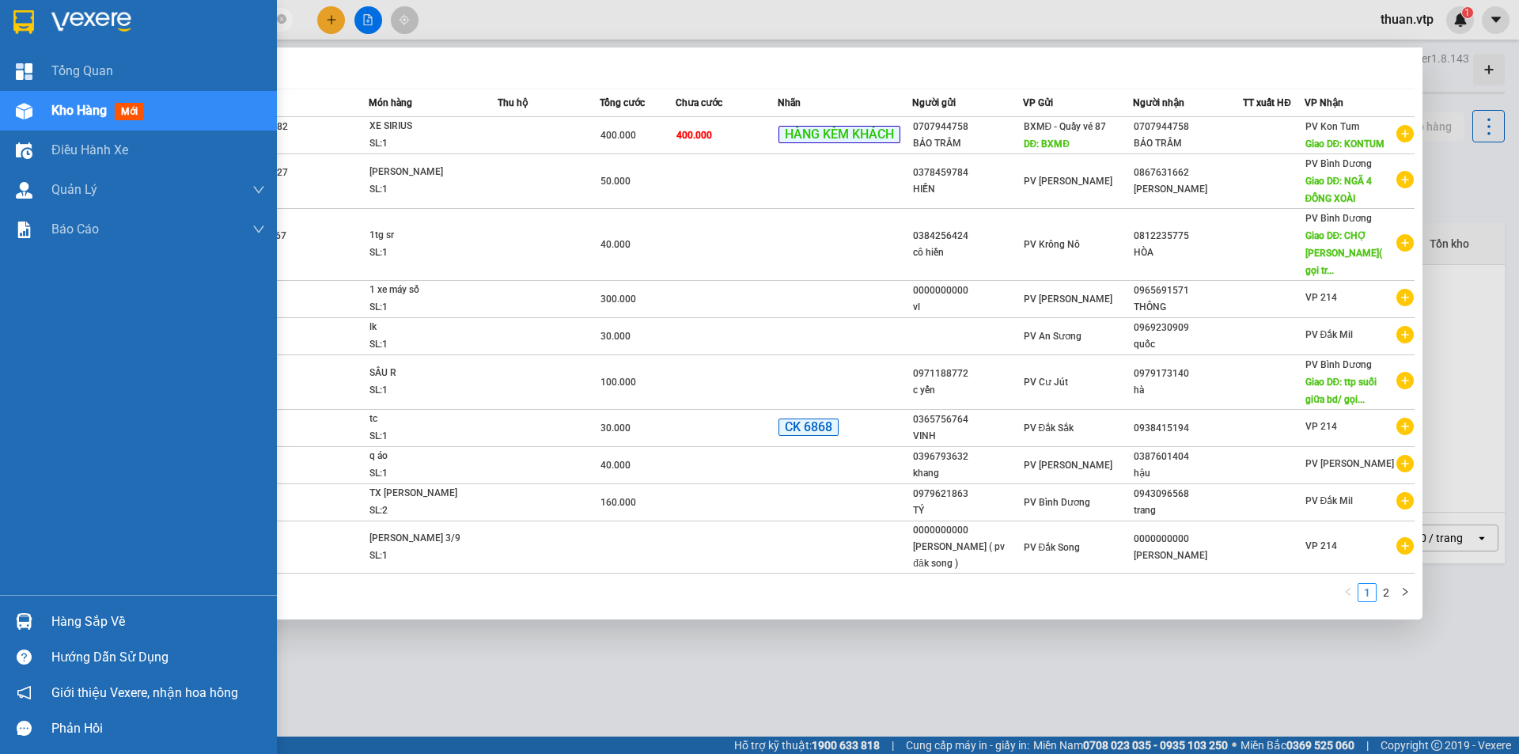 Image resolution: width=1519 pixels, height=754 pixels. I want to click on div: c yến, so click(967, 390).